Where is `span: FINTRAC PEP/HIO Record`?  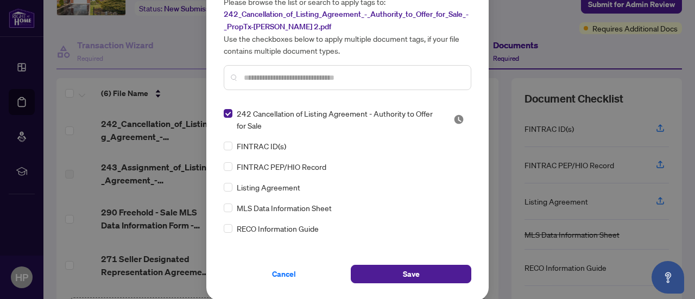
span: FINTRAC PEP/HIO Record is located at coordinates (281, 167).